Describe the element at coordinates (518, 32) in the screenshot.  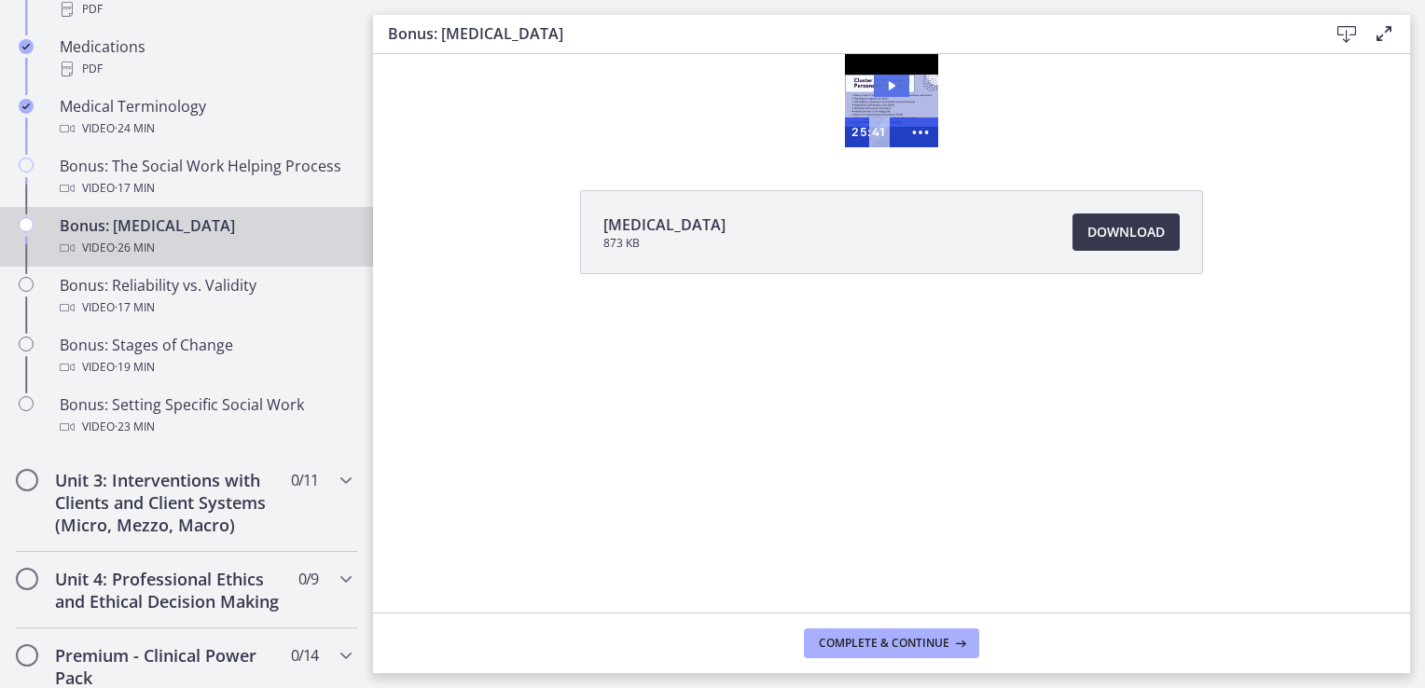
I see `button: Play Video: chtpa6pl07nsrrbj7670.mp4` at that location.